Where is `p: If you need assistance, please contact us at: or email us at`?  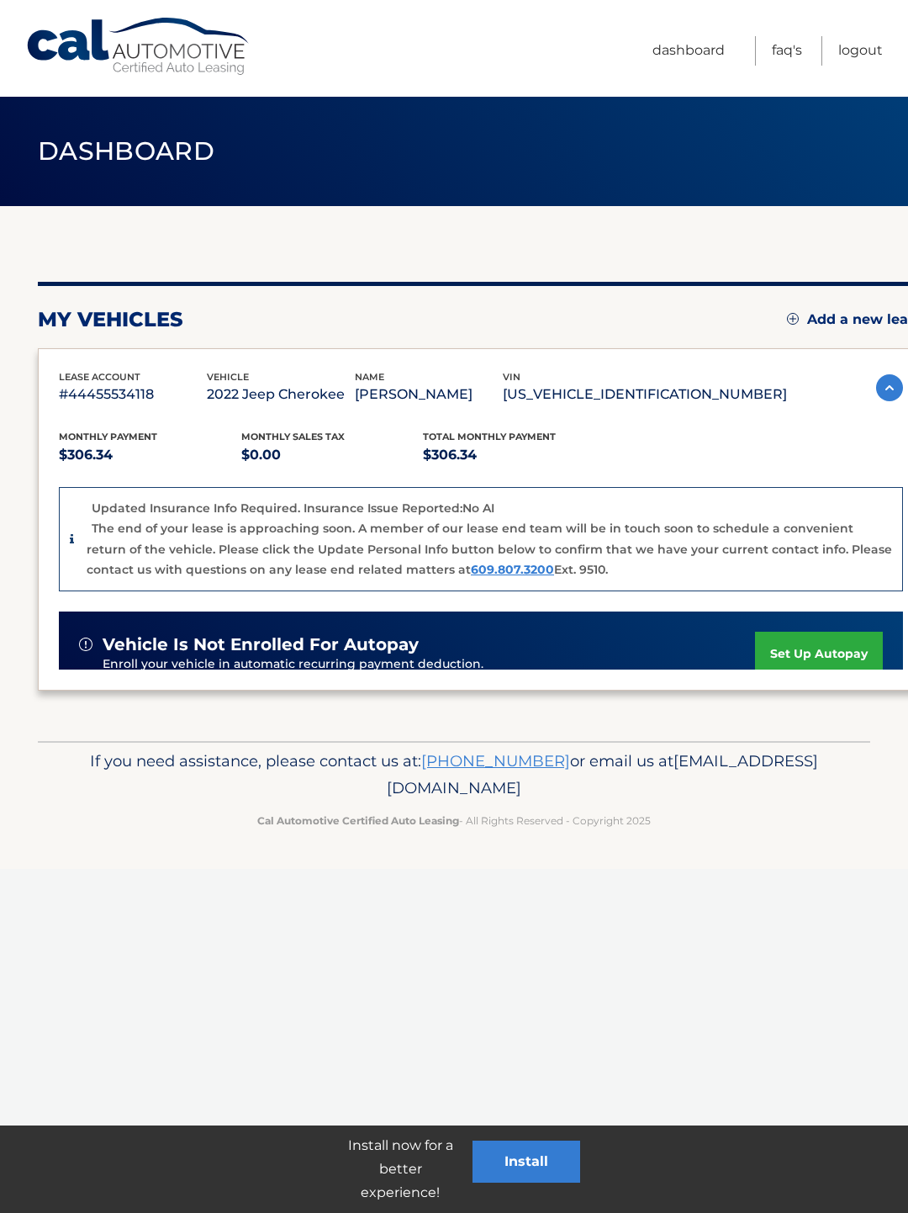 p: If you need assistance, please contact us at: or email us at is located at coordinates (454, 775).